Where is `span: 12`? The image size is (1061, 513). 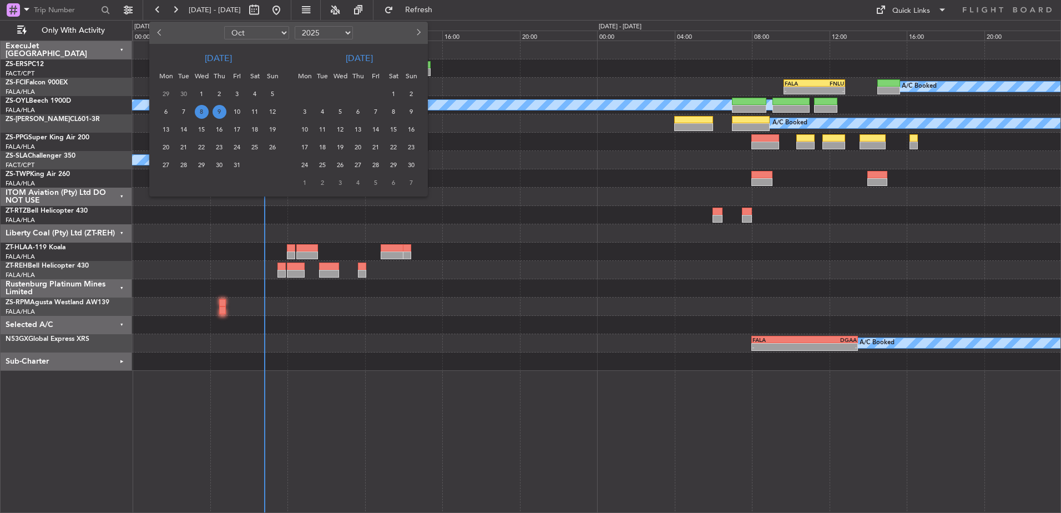 span: 12 is located at coordinates (272, 112).